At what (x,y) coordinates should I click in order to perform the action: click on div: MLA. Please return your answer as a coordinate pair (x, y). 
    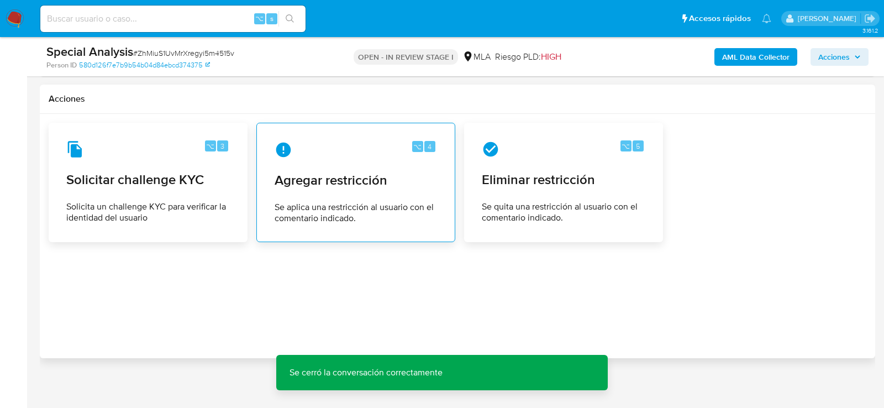
    Looking at the image, I should click on (476, 57).